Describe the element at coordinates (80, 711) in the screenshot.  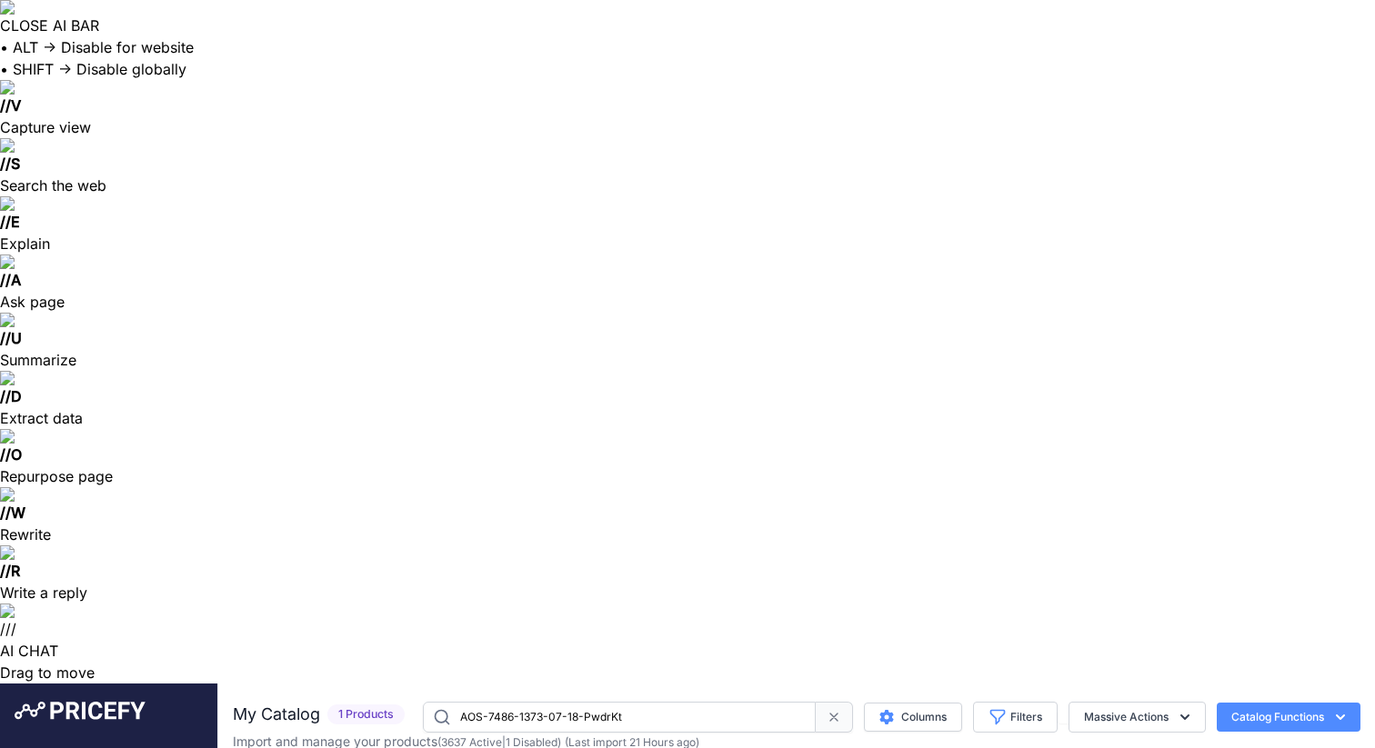
I see `img: Pricefy Logo` at that location.